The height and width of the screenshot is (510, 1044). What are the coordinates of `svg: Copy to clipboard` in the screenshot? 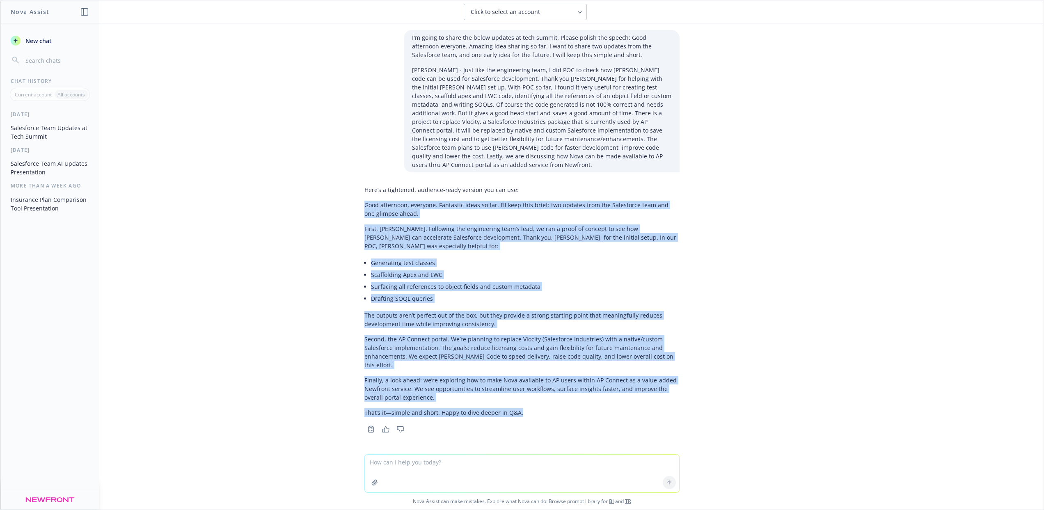 It's located at (371, 429).